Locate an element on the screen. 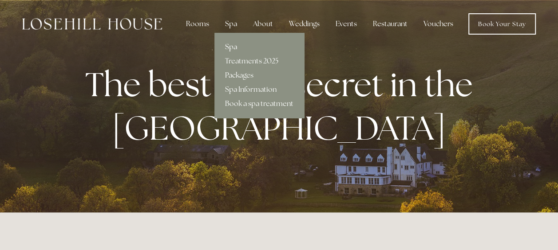  div: Spa is located at coordinates (231, 24).